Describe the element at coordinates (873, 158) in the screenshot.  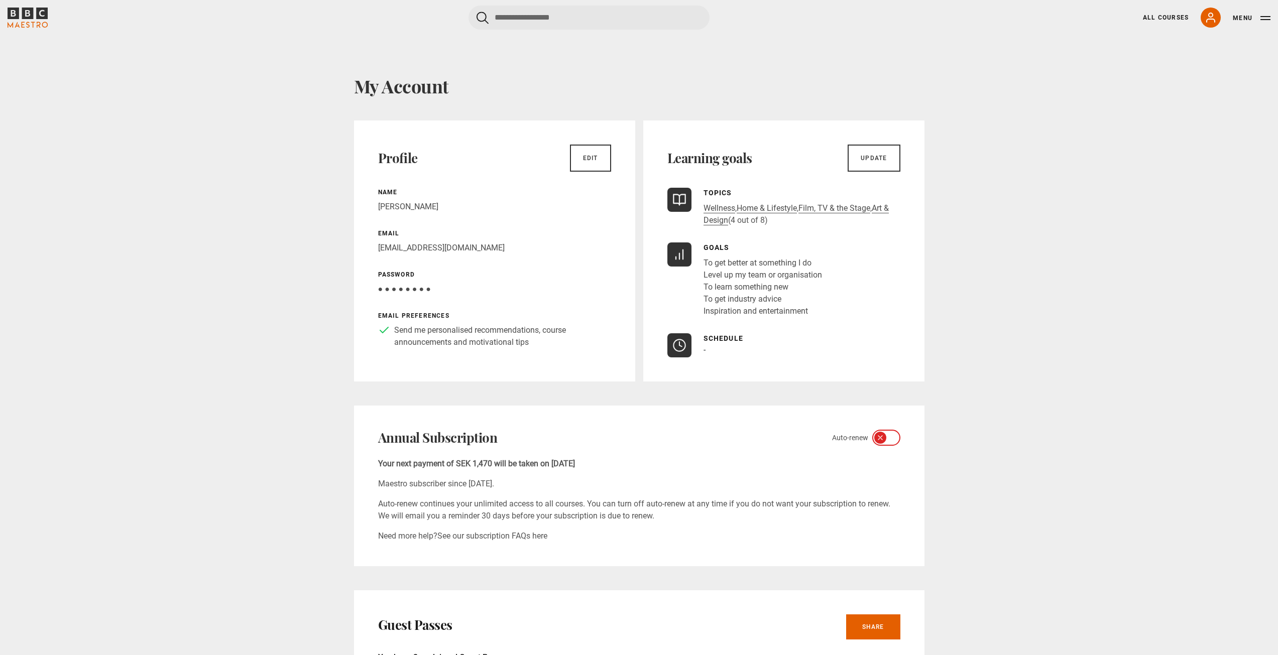
I see `a: Update` at that location.